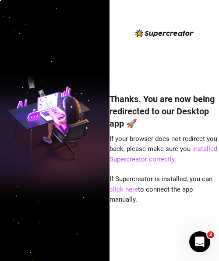 This screenshot has width=219, height=261. What do you see at coordinates (210, 235) in the screenshot?
I see `span: 2` at bounding box center [210, 235].